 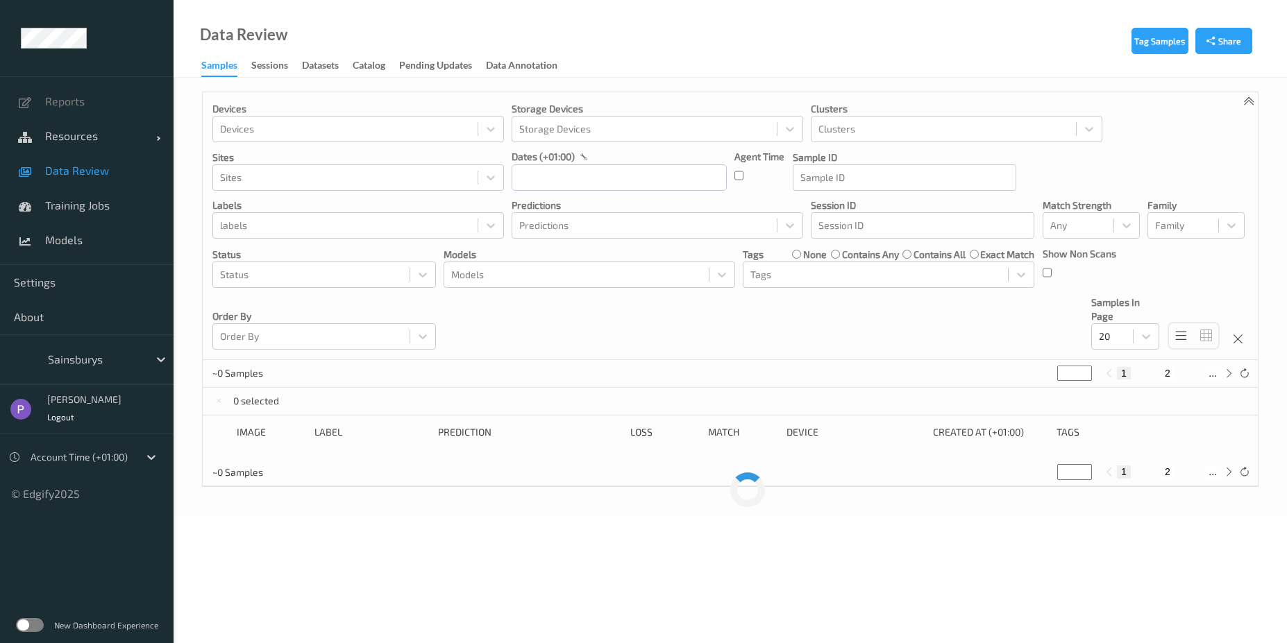 I want to click on button: Tag Samples, so click(x=1160, y=41).